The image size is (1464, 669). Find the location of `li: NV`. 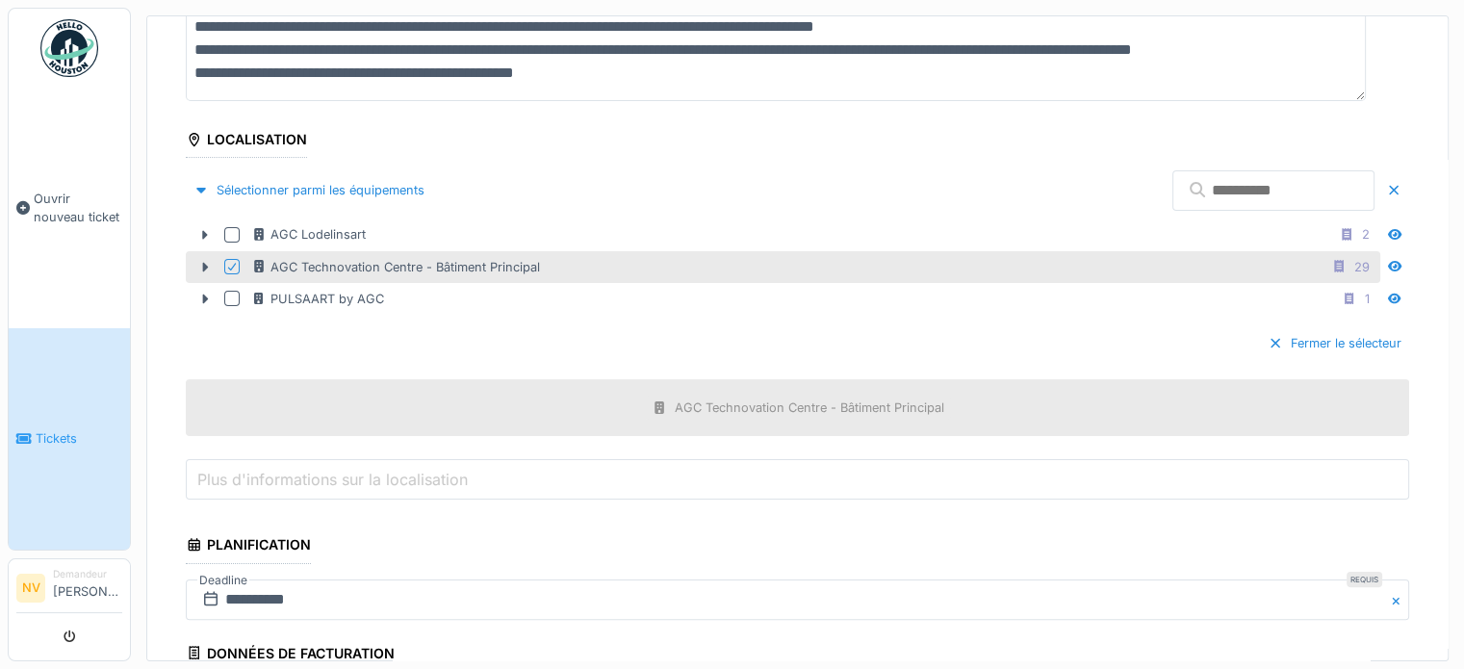

li: NV is located at coordinates (31, 588).